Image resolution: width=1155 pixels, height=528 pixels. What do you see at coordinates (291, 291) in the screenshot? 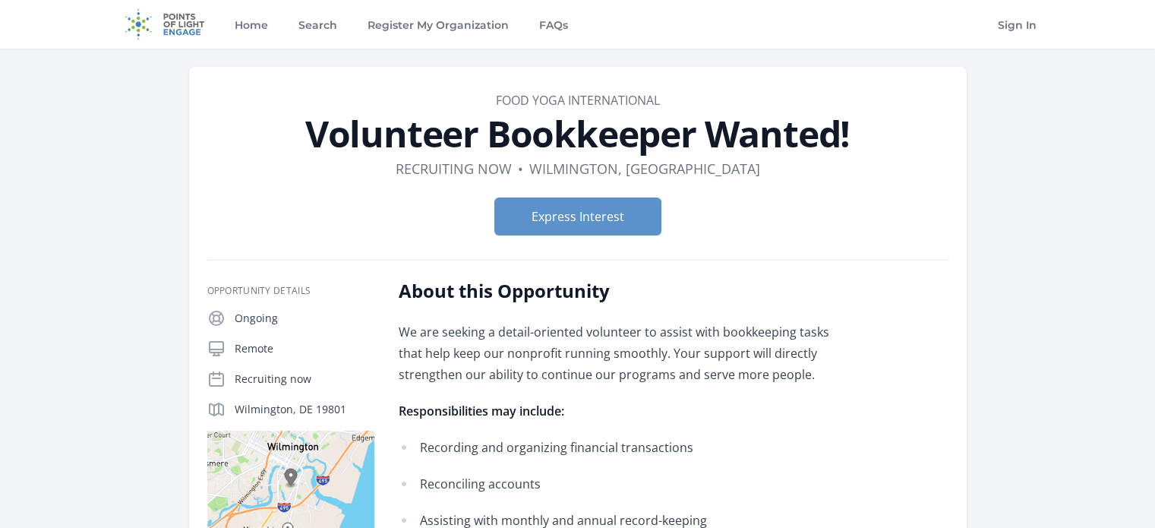
I see `h3: Opportunity Details` at bounding box center [291, 291].